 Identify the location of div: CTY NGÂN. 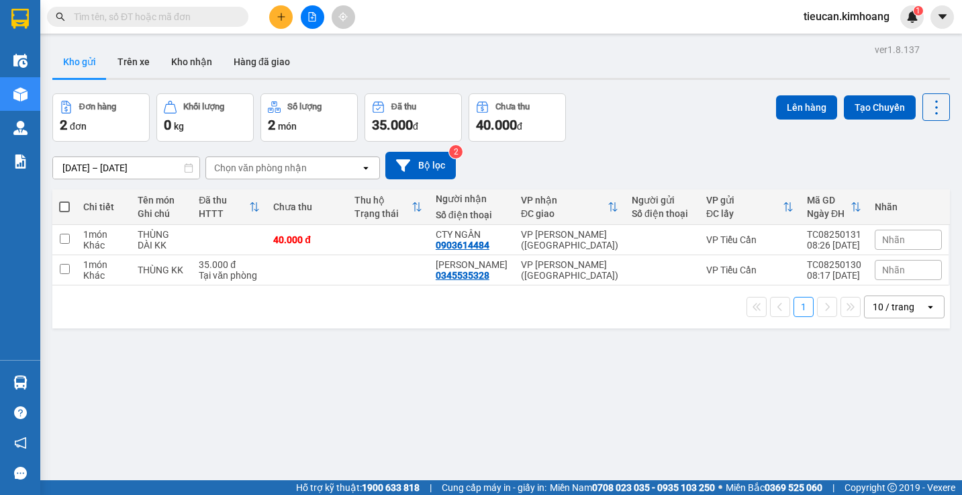
(471, 234).